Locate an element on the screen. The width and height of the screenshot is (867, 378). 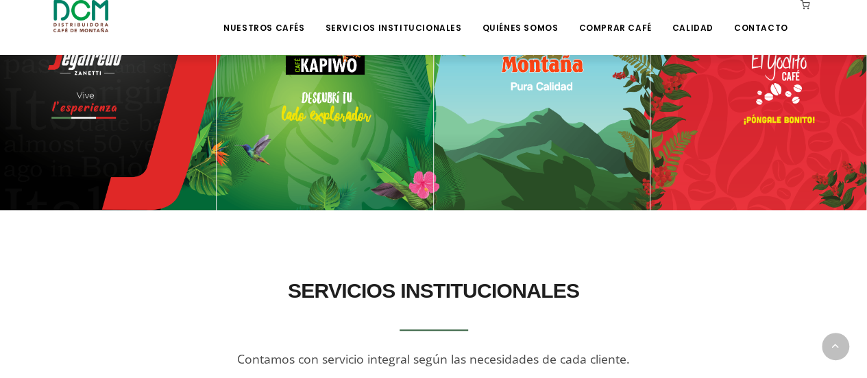
a: Comprar Café is located at coordinates (615, 17).